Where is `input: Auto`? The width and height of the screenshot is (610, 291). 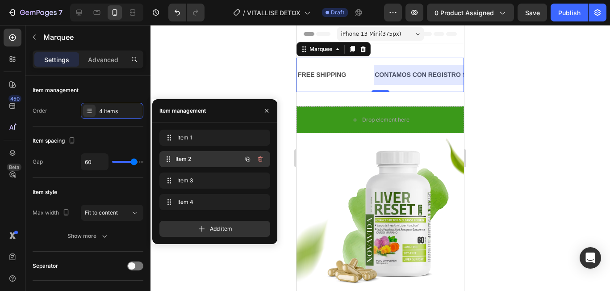 input: Auto is located at coordinates (95, 162).